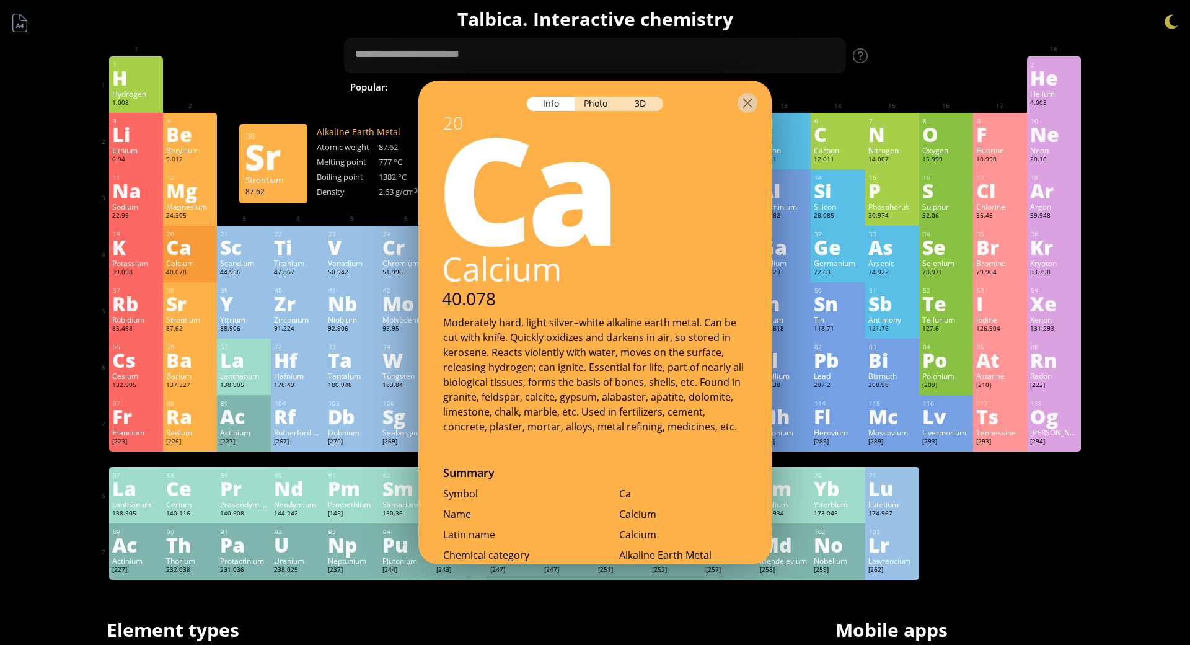 The height and width of the screenshot is (645, 1190). Describe the element at coordinates (1000, 273) in the screenshot. I see `div: 79.904` at that location.